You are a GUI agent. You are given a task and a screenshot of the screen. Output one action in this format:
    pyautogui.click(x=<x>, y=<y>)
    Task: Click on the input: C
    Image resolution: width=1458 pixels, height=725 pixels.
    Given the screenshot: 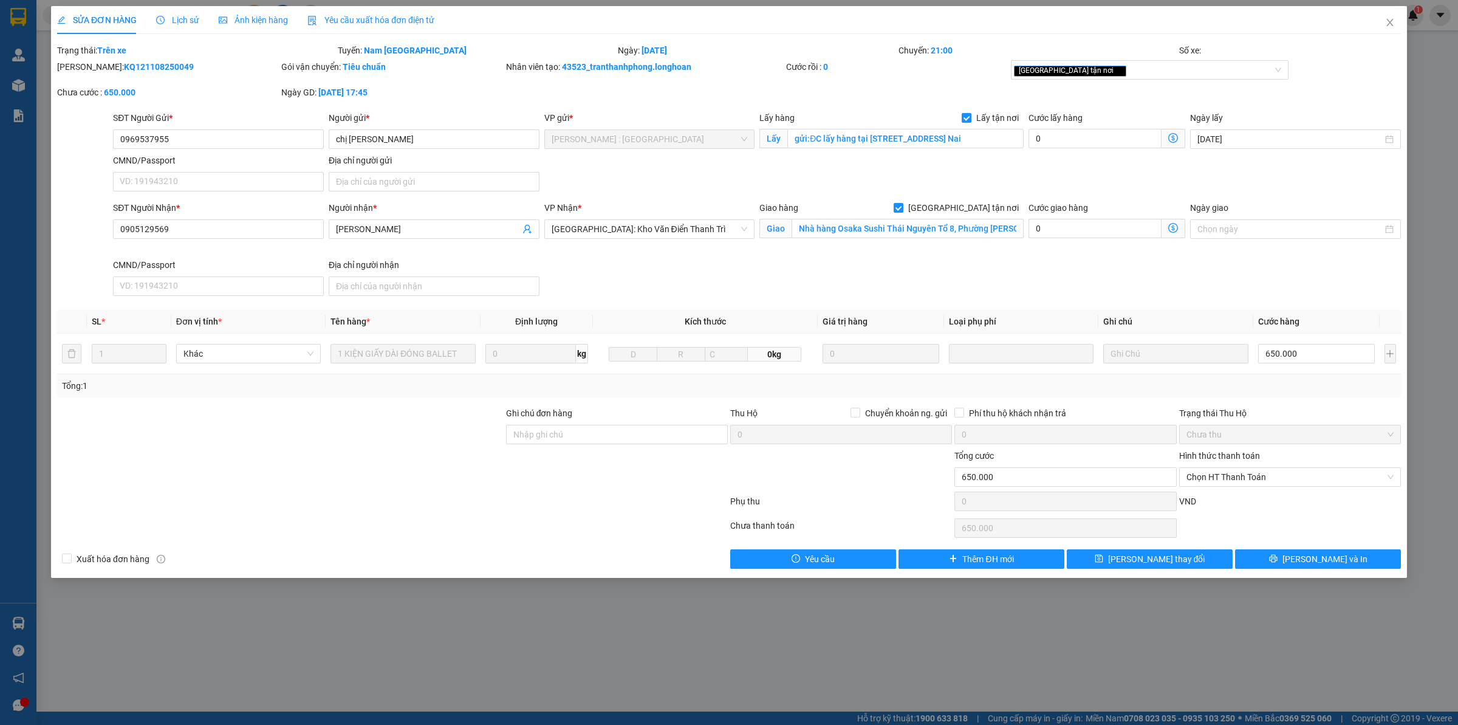 What is the action you would take?
    pyautogui.click(x=726, y=354)
    